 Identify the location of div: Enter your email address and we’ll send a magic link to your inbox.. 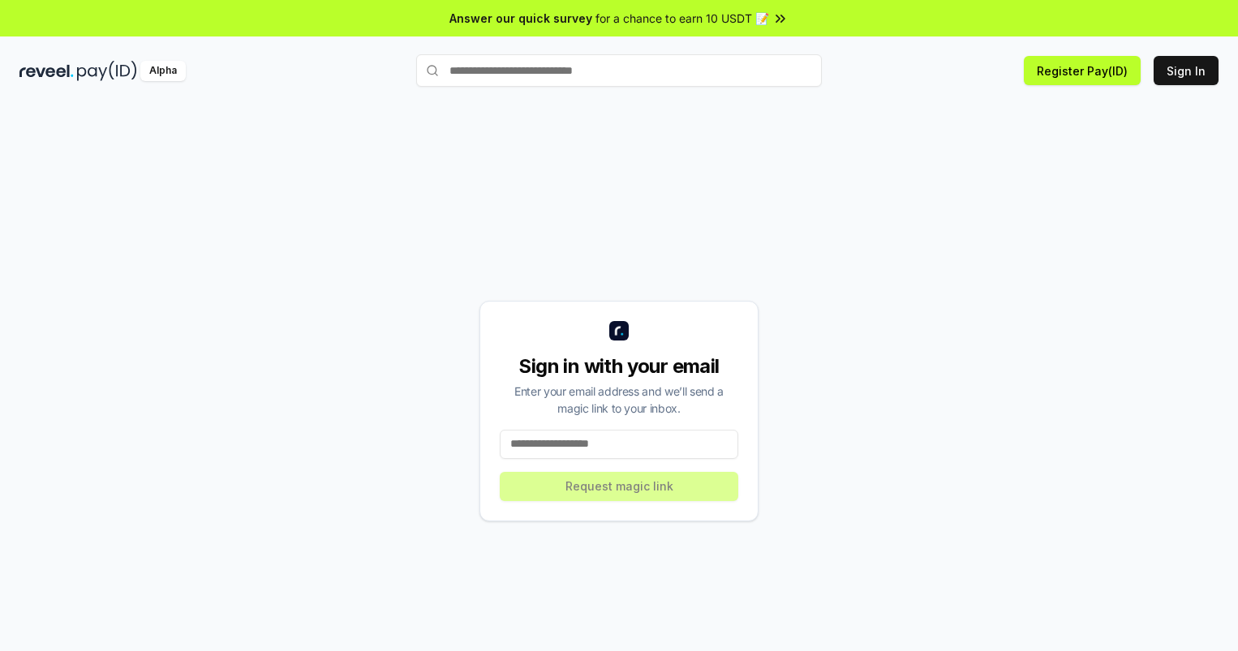
(619, 400).